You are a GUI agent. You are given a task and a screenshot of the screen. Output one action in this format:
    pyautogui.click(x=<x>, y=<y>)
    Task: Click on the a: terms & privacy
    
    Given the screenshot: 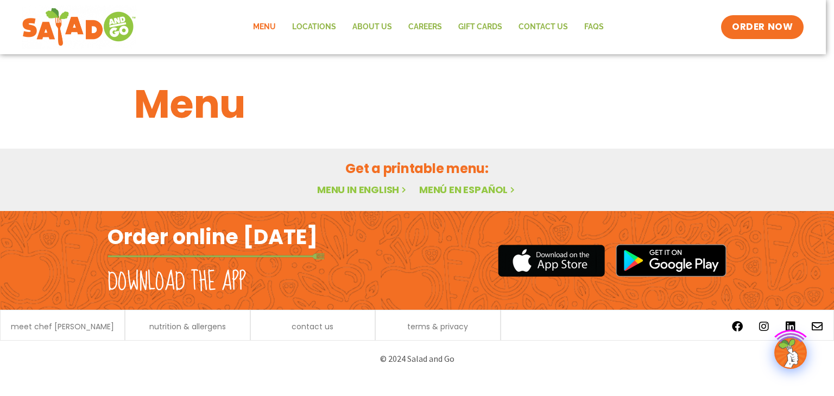 What is the action you would take?
    pyautogui.click(x=438, y=327)
    